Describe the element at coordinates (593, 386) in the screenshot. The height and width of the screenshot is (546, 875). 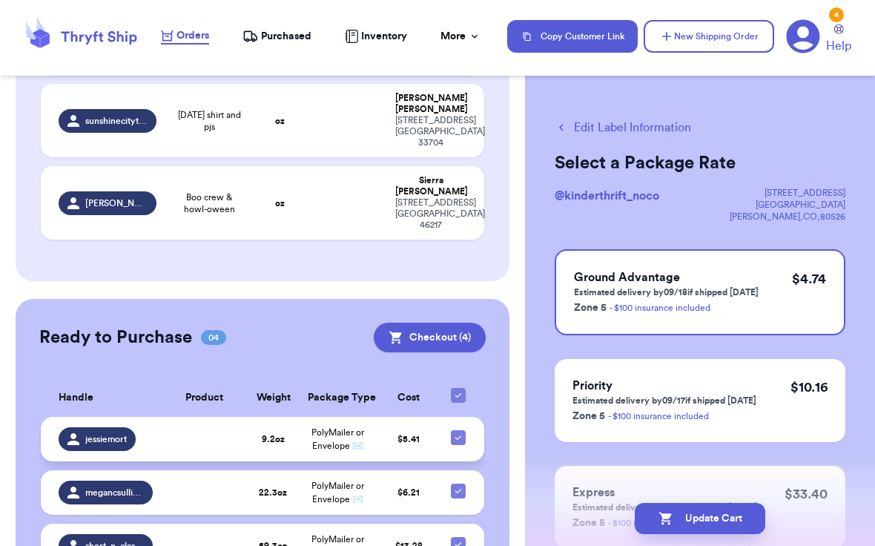
I see `span: Priority` at that location.